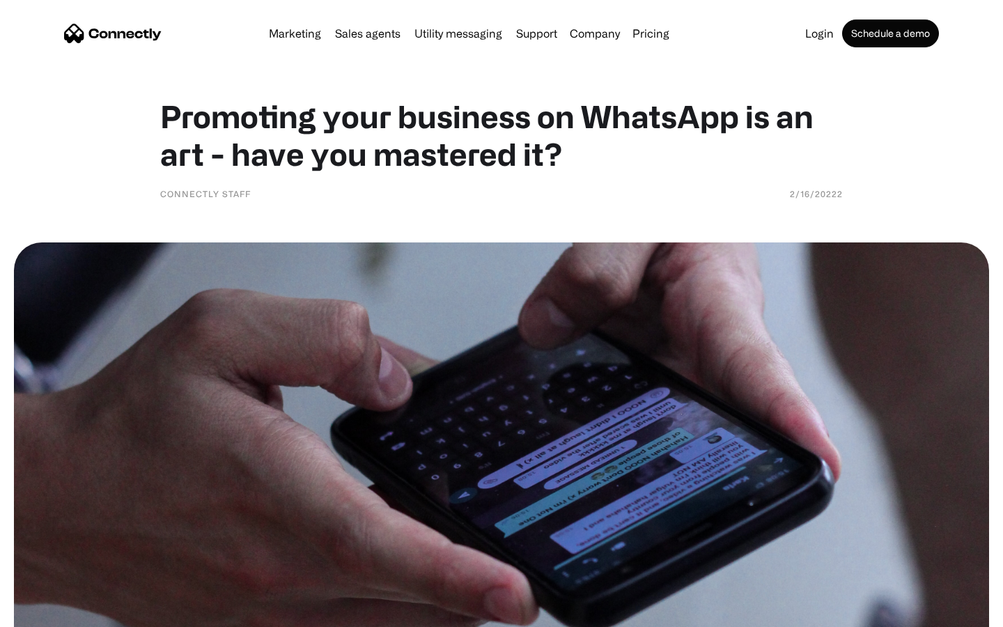 The width and height of the screenshot is (1003, 627). I want to click on a: Utility messaging, so click(459, 33).